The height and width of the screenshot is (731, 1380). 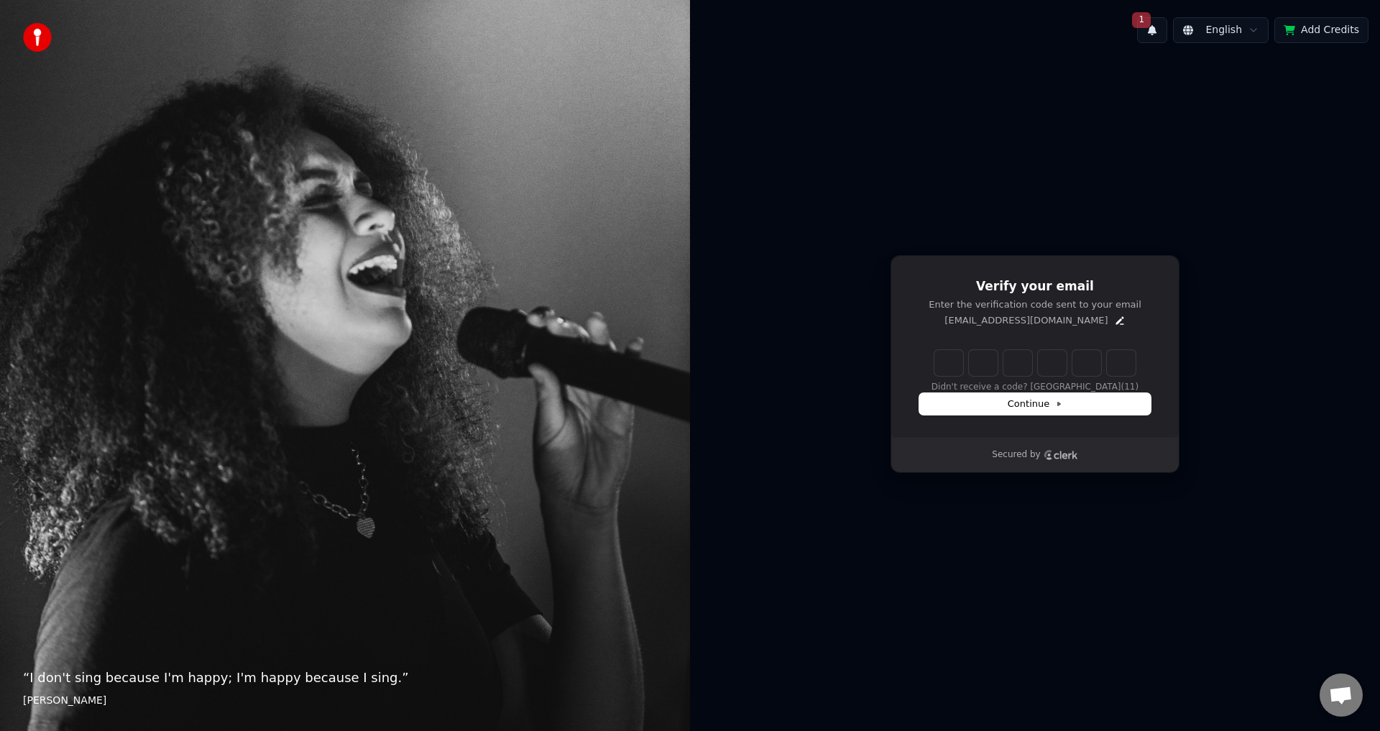 What do you see at coordinates (37, 37) in the screenshot?
I see `img: youka` at bounding box center [37, 37].